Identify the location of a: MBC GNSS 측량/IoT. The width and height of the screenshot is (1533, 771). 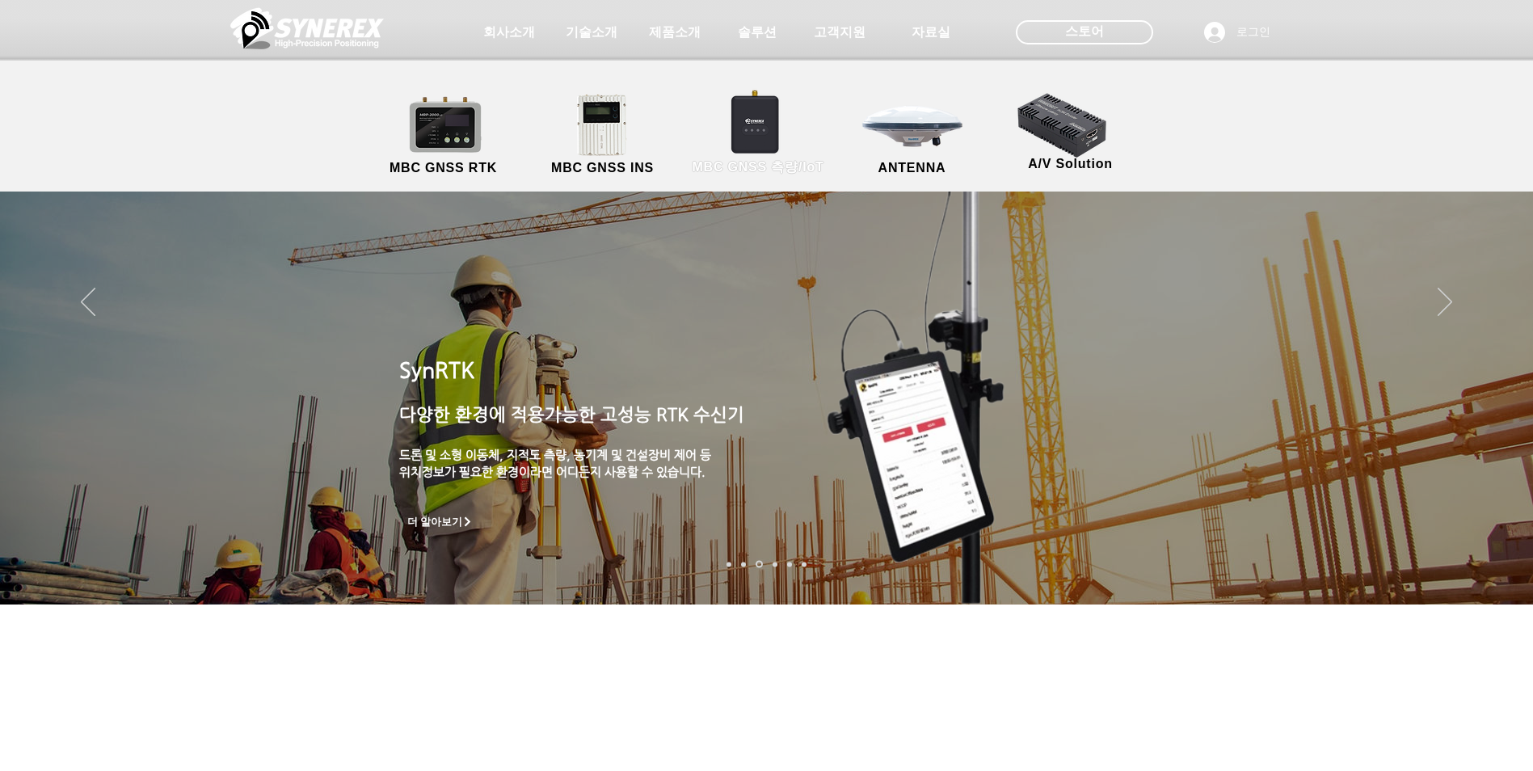
(758, 135).